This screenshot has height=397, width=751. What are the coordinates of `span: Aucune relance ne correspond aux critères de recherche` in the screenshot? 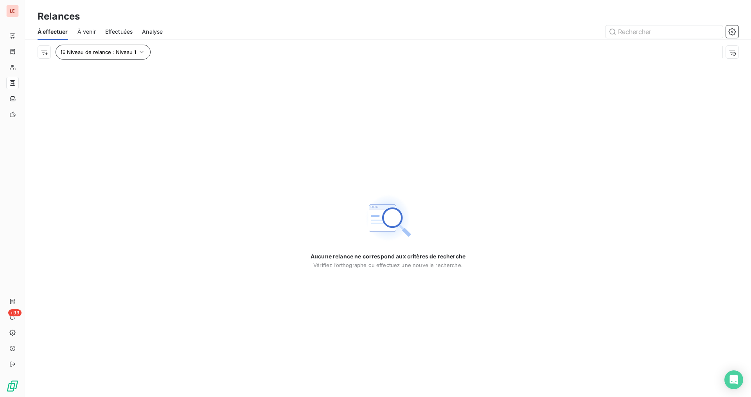 It's located at (388, 256).